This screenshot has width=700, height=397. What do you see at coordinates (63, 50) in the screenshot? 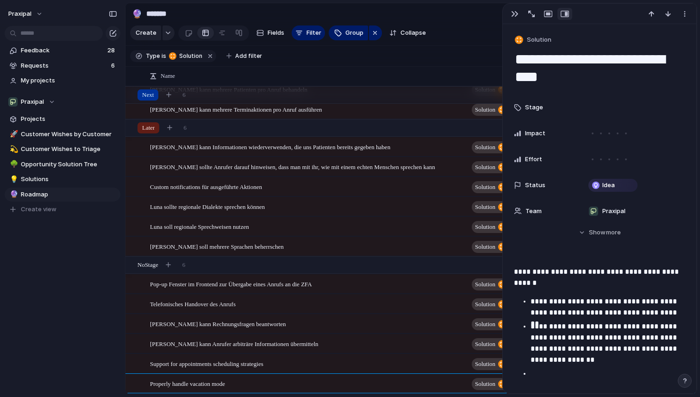
I see `span: Feedback` at bounding box center [63, 50].